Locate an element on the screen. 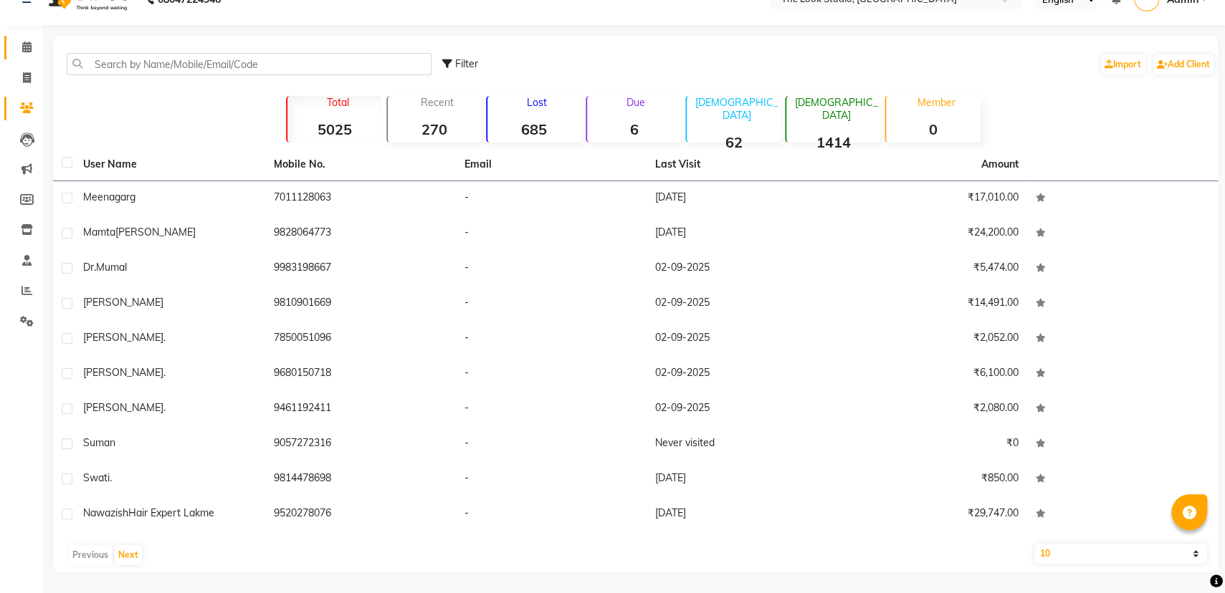 This screenshot has height=593, width=1225. td: 9057272316 is located at coordinates (360, 444).